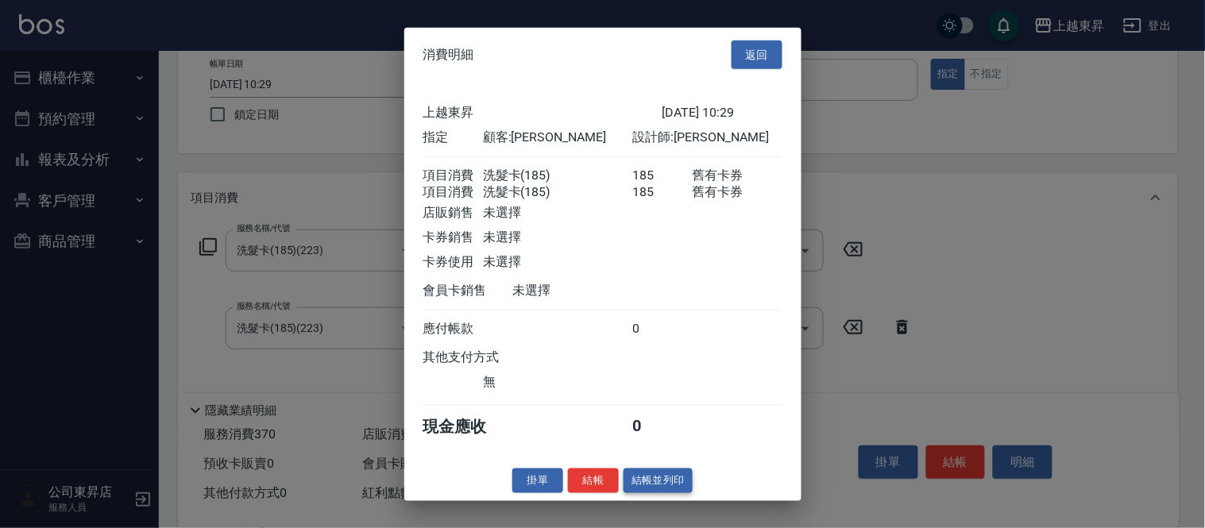 The image size is (1205, 528). I want to click on div: 指定, so click(453, 137).